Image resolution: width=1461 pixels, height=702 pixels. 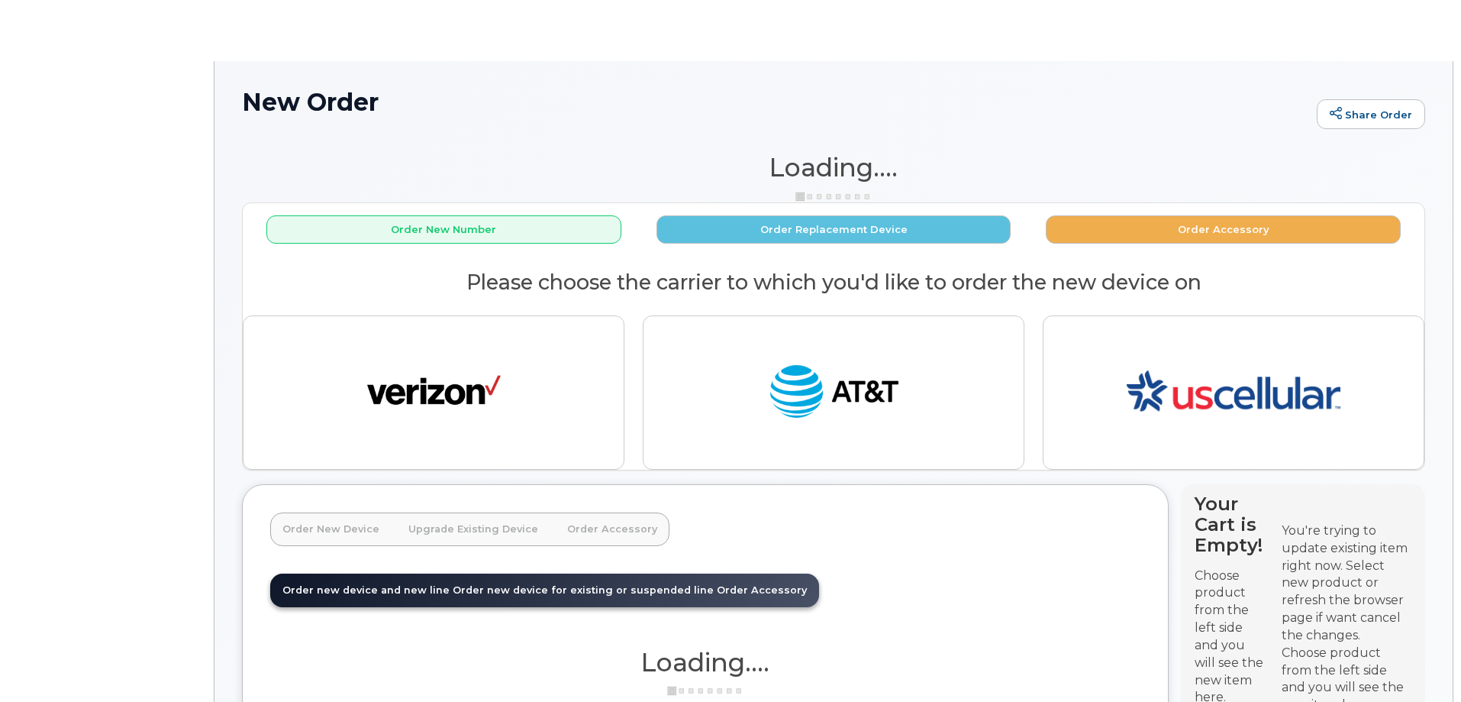 What do you see at coordinates (583, 589) in the screenshot?
I see `span: Order new device for existing or suspended line` at bounding box center [583, 589].